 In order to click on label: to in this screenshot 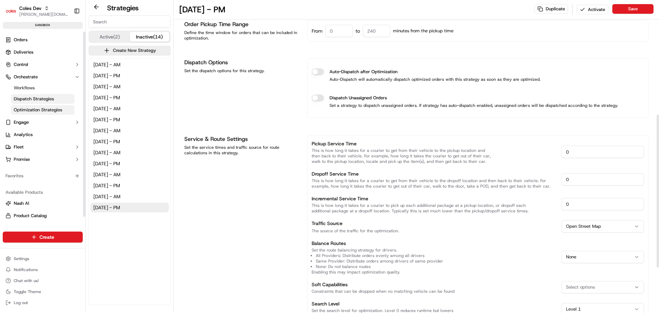, I will do `click(358, 31)`.